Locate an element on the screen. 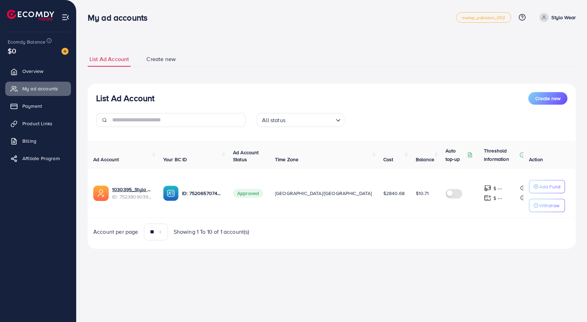 This screenshot has height=322, width=587. a: Overview is located at coordinates (38, 71).